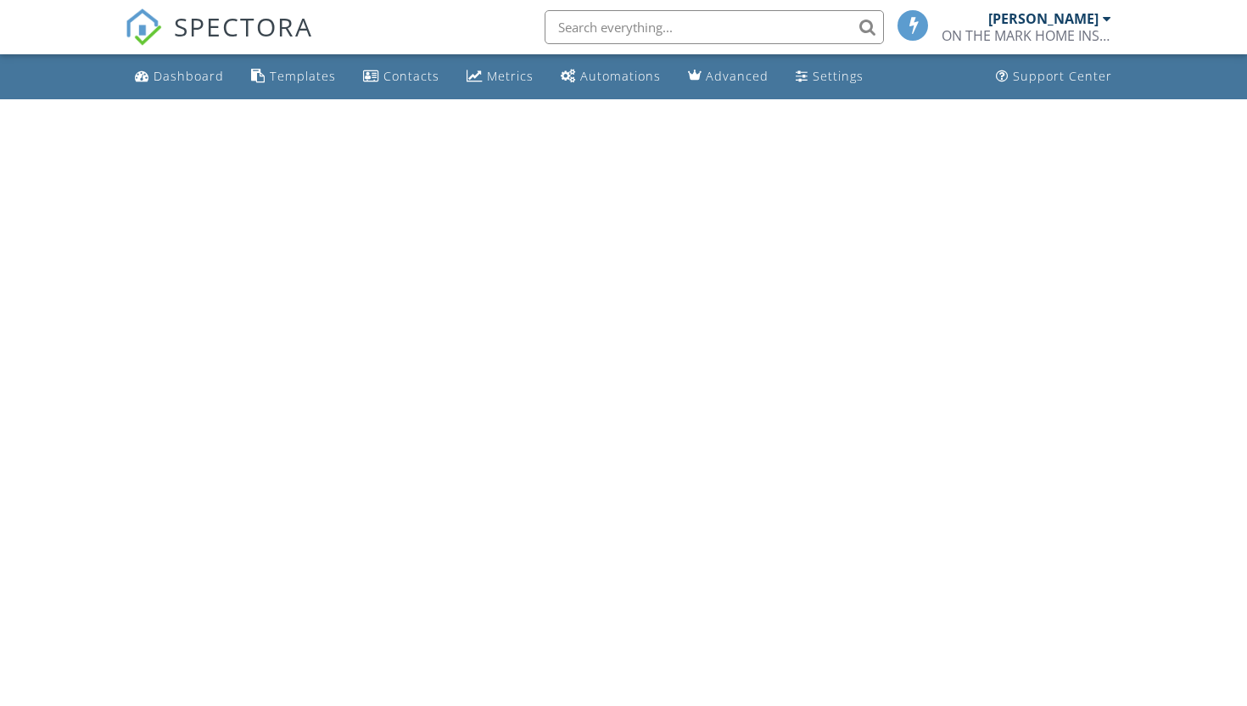  I want to click on a: Automations (Basic), so click(611, 76).